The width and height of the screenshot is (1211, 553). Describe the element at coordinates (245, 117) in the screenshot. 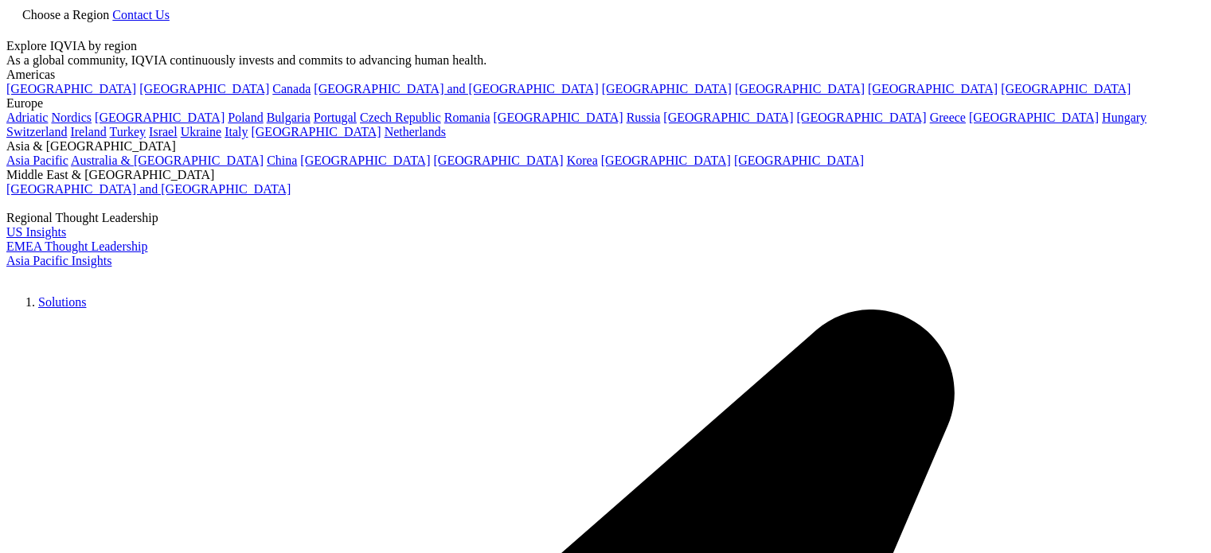

I see `a: Poland` at that location.